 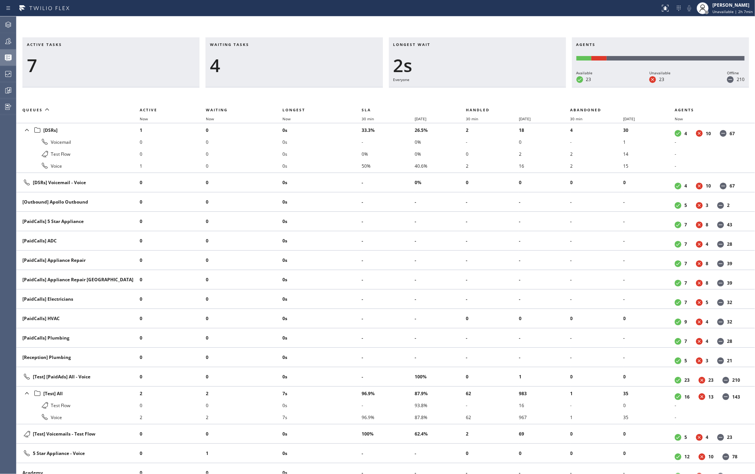 What do you see at coordinates (294, 110) in the screenshot?
I see `span: Longest` at bounding box center [294, 110].